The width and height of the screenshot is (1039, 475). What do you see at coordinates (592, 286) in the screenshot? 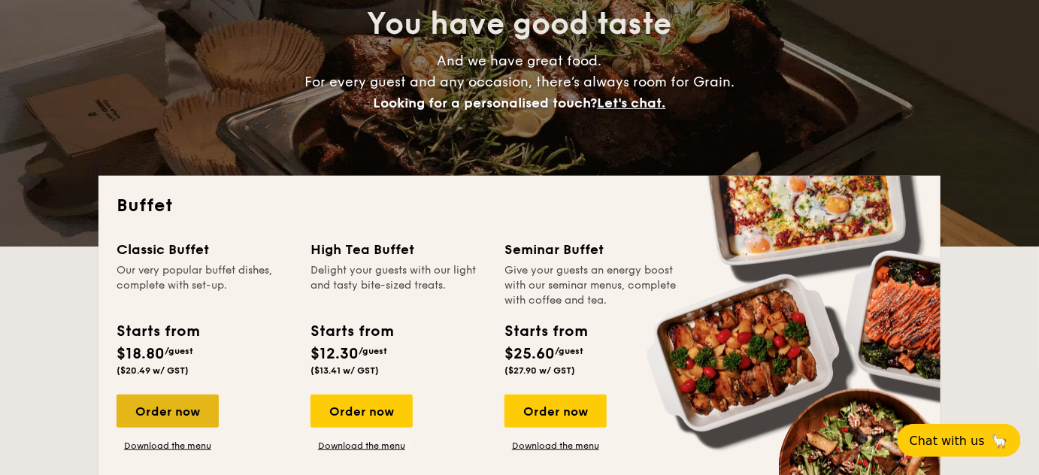
I see `div: Give your guests an energy boost with our seminar menus, complete with coffee and tea.` at bounding box center [592, 286].